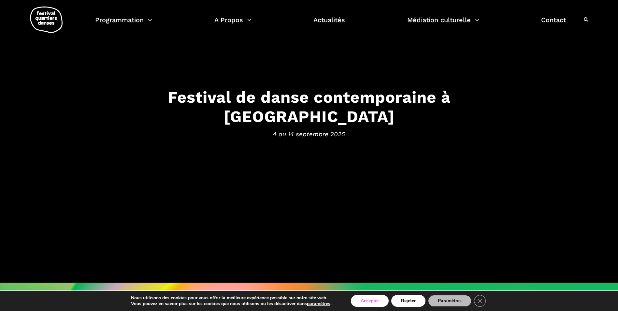  What do you see at coordinates (123, 24) in the screenshot?
I see `a: Programmation` at bounding box center [123, 24].